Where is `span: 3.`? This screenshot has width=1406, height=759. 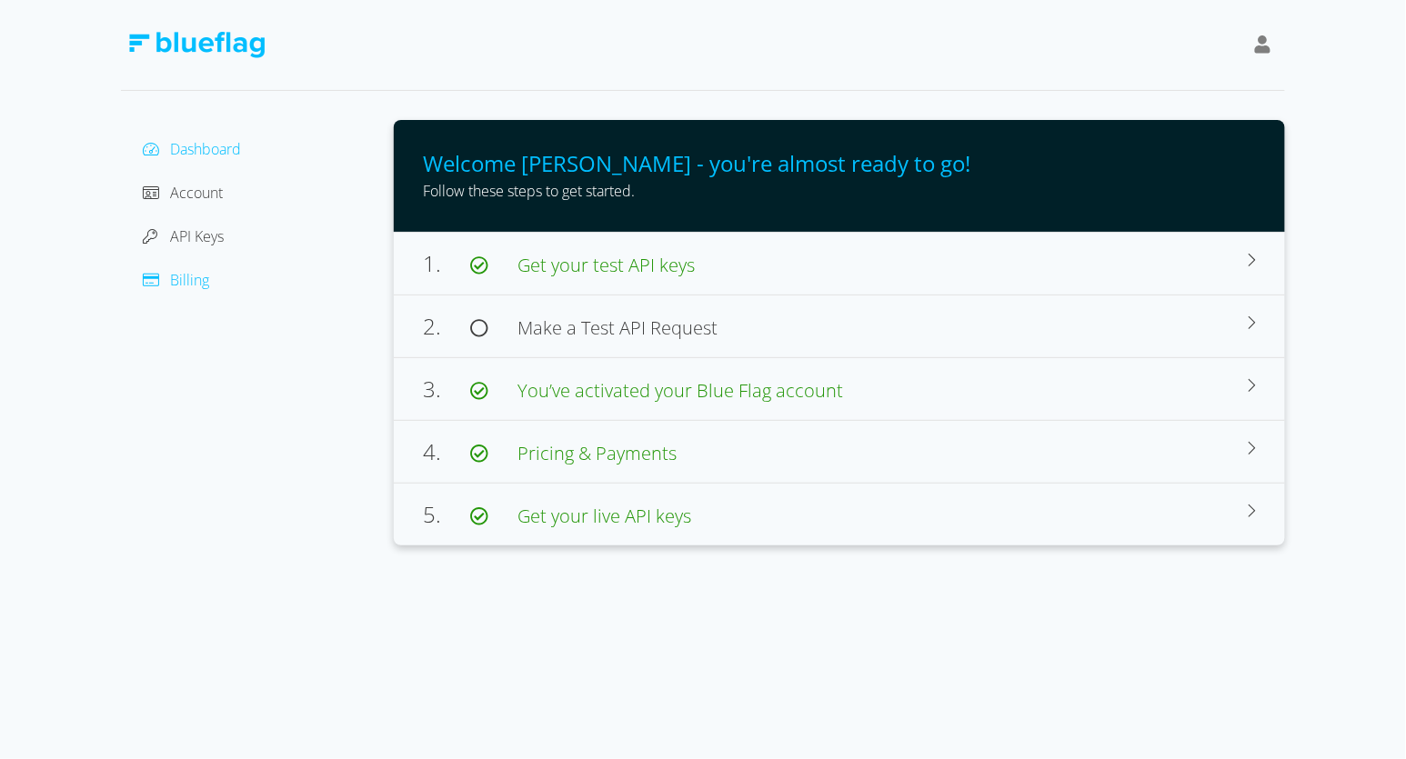 span: 3. is located at coordinates (447, 388).